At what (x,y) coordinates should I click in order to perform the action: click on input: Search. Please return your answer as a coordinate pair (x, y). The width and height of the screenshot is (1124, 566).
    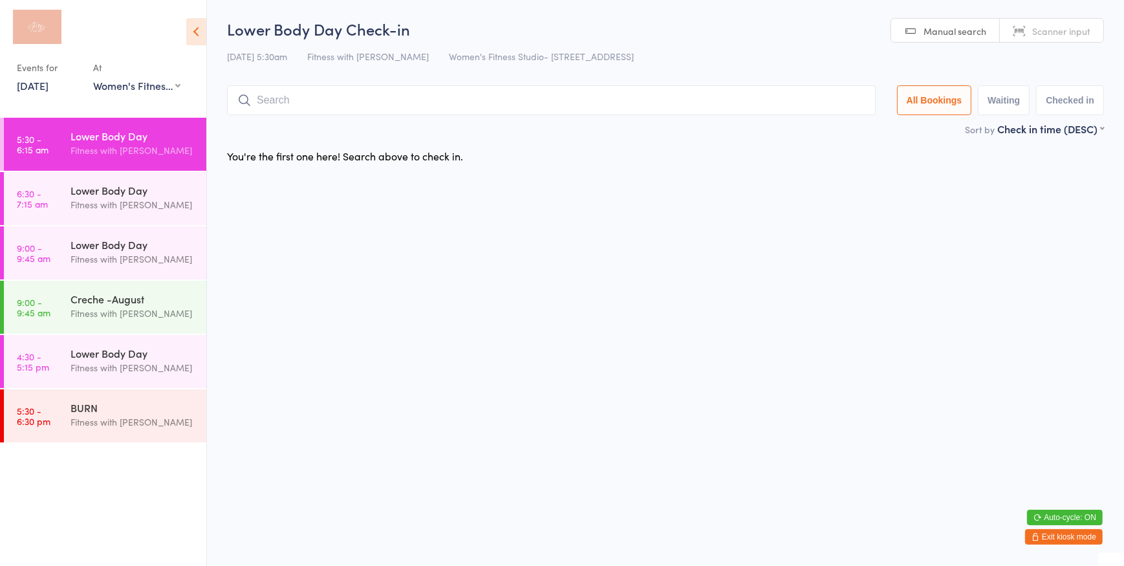
    Looking at the image, I should click on (551, 100).